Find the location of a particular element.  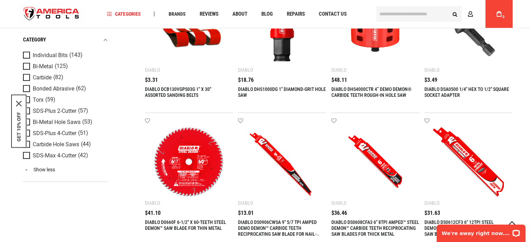

span: (59) is located at coordinates (50, 100).